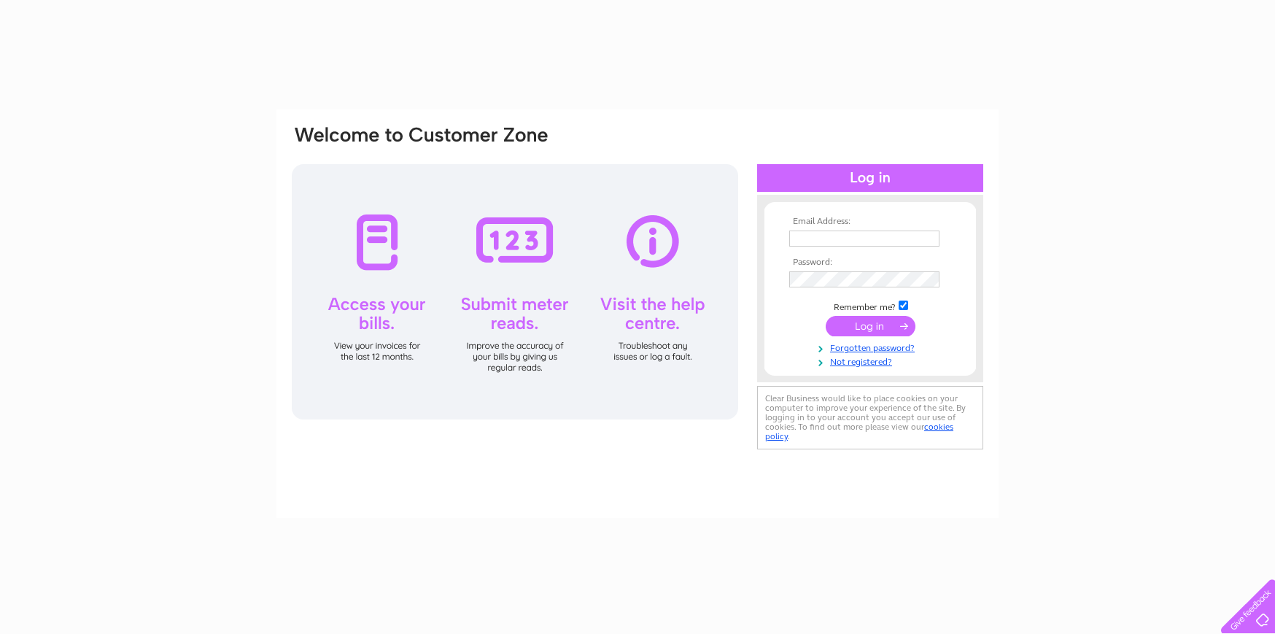 The height and width of the screenshot is (634, 1275). Describe the element at coordinates (870, 417) in the screenshot. I see `div: Clear Business would like to place cookies on your computer to improve your experience of the sit...` at that location.